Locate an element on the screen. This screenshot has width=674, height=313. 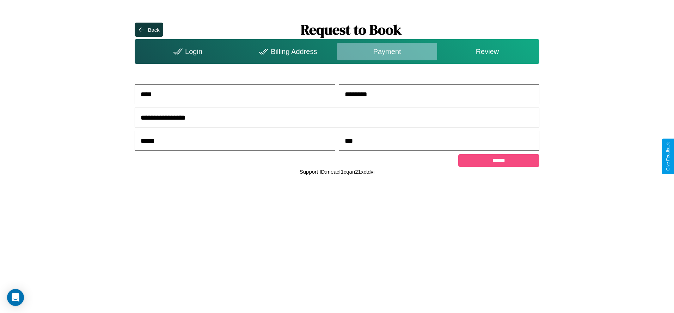
div: Review is located at coordinates (487, 51).